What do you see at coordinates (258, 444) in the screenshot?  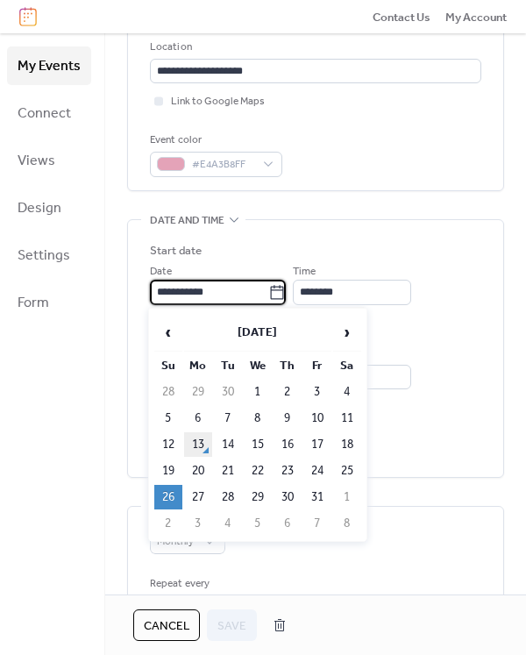 I see `td: 15` at bounding box center [258, 444].